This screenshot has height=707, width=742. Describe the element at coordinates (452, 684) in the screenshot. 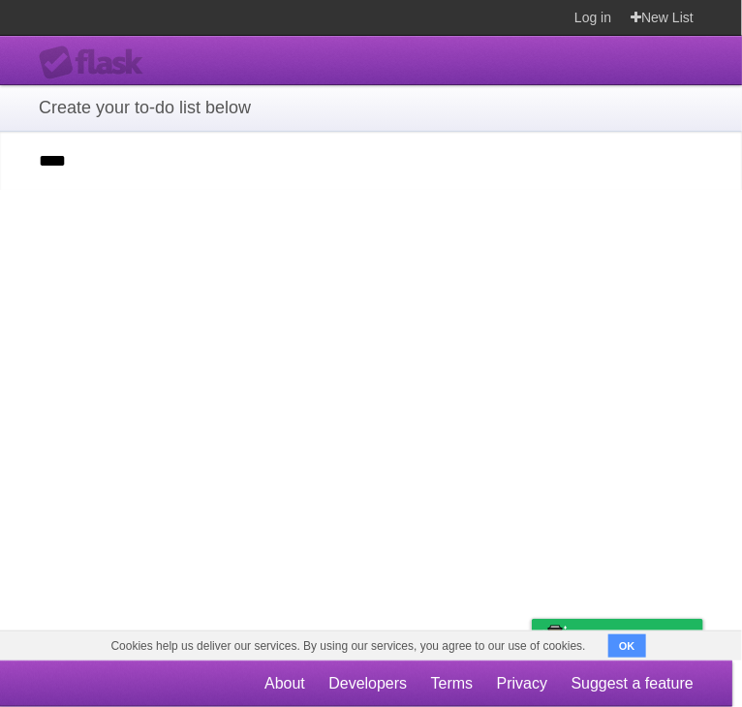

I see `a: Terms` at that location.